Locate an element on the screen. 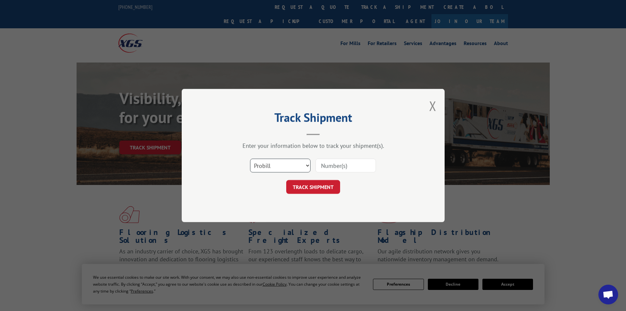 This screenshot has height=311, width=626. h2: Track Shipment is located at coordinates (313, 119).